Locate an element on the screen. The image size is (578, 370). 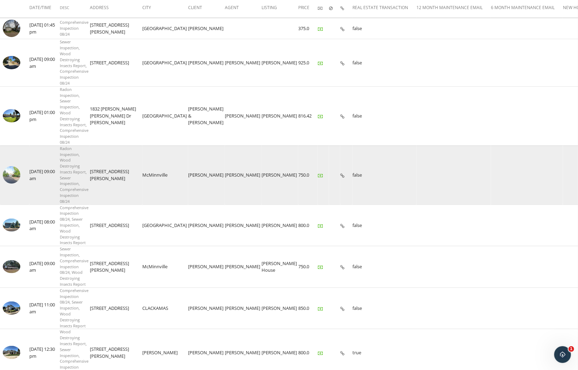
span: Comprehensive Inspection 08/24 is located at coordinates (74, 28).